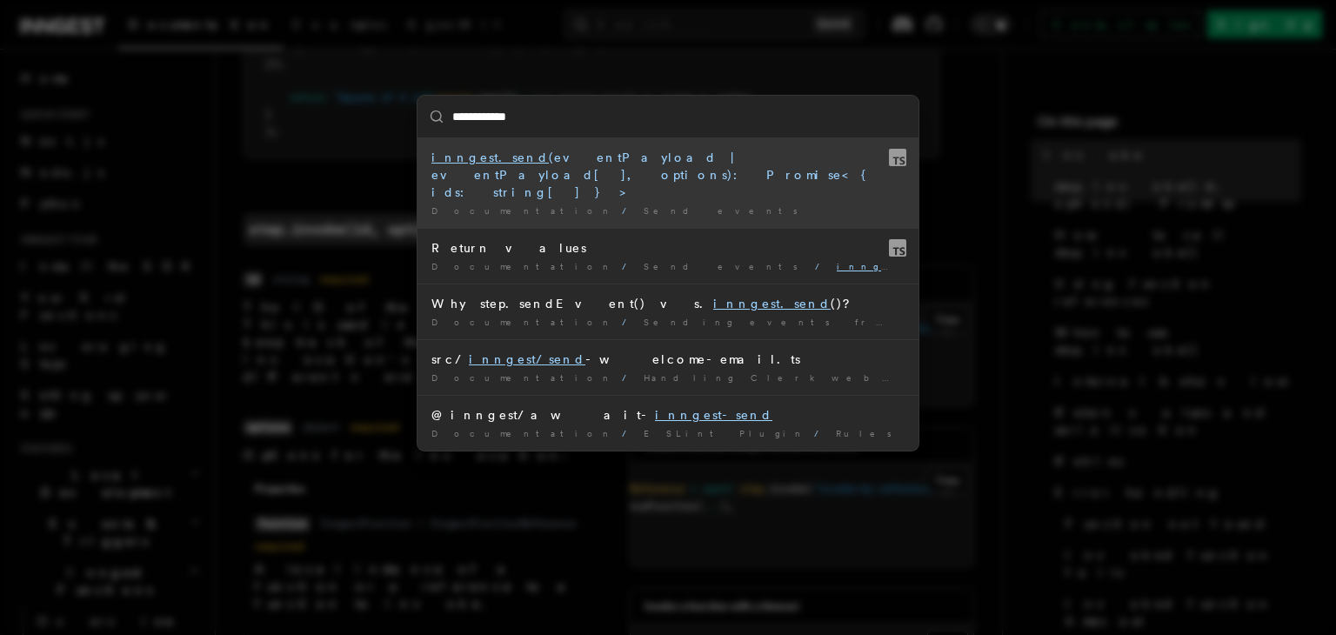  I want to click on span: Sending events from functions, so click(837, 322).